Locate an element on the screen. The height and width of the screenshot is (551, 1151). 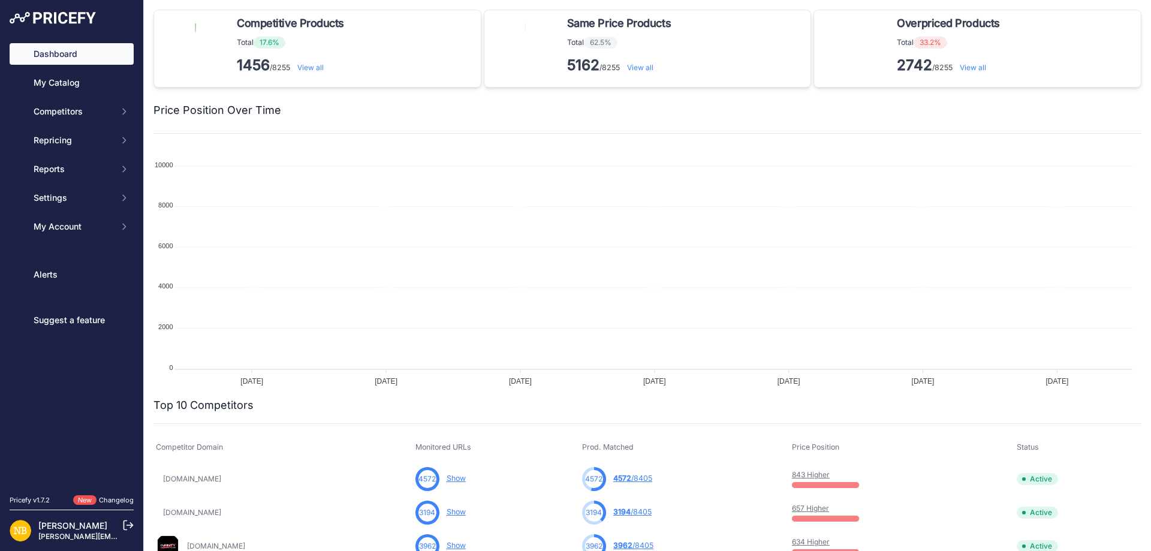
span: Competitors is located at coordinates (73, 111).